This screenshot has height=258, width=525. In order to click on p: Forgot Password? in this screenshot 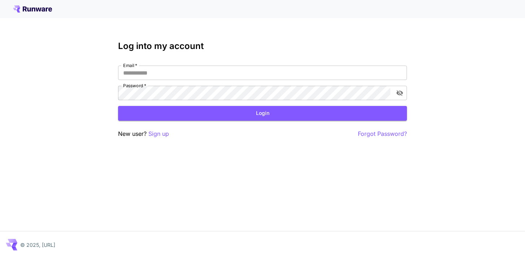, I will do `click(382, 134)`.